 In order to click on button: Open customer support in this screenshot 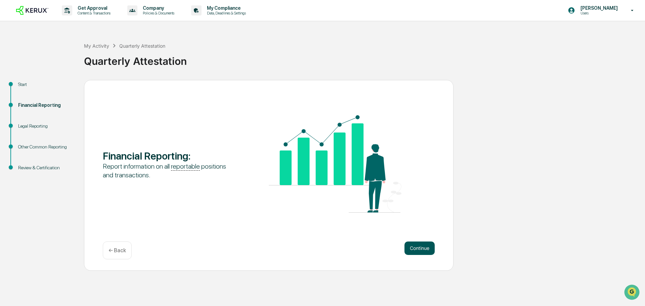, I will do `click(8, 8)`.